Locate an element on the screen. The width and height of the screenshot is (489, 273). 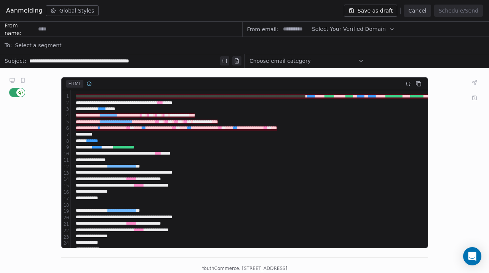
div: 14 is located at coordinates (66, 179).